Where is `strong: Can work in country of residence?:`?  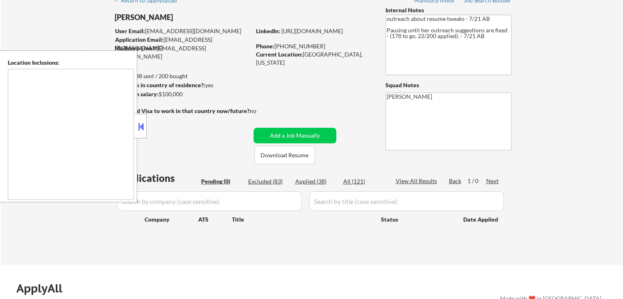 strong: Can work in country of residence?: is located at coordinates (160, 85).